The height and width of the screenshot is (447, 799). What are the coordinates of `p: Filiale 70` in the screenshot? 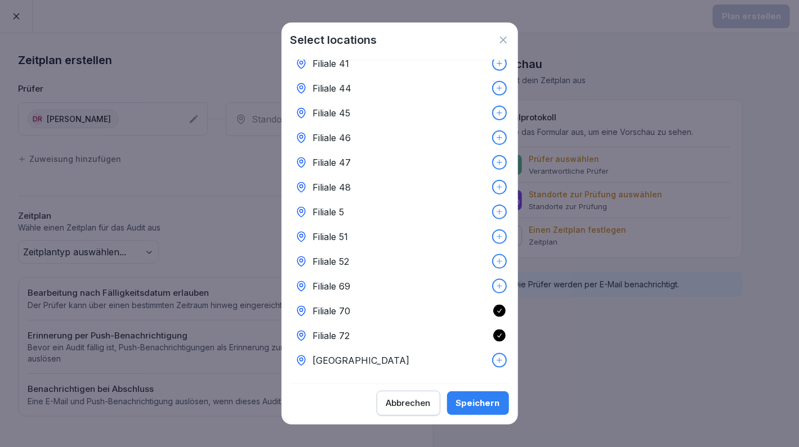 It's located at (331, 311).